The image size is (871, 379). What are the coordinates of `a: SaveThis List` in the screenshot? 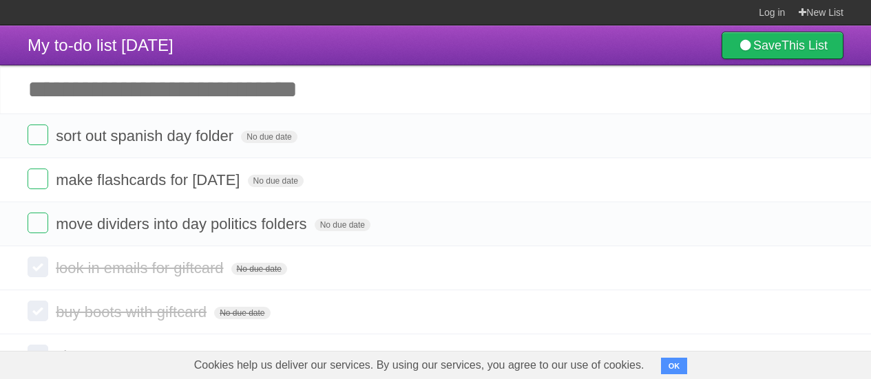 It's located at (782, 45).